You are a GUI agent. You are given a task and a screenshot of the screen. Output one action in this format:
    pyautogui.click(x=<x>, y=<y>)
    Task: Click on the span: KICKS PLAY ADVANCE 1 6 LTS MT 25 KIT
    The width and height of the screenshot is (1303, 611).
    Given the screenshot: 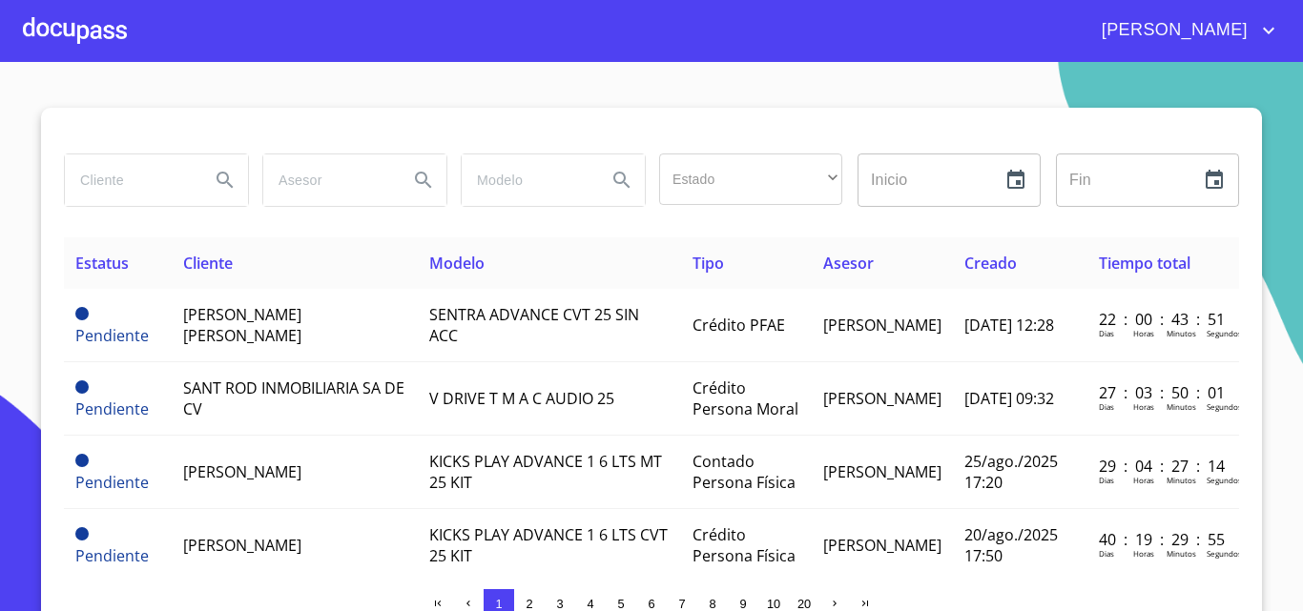 What is the action you would take?
    pyautogui.click(x=546, y=472)
    